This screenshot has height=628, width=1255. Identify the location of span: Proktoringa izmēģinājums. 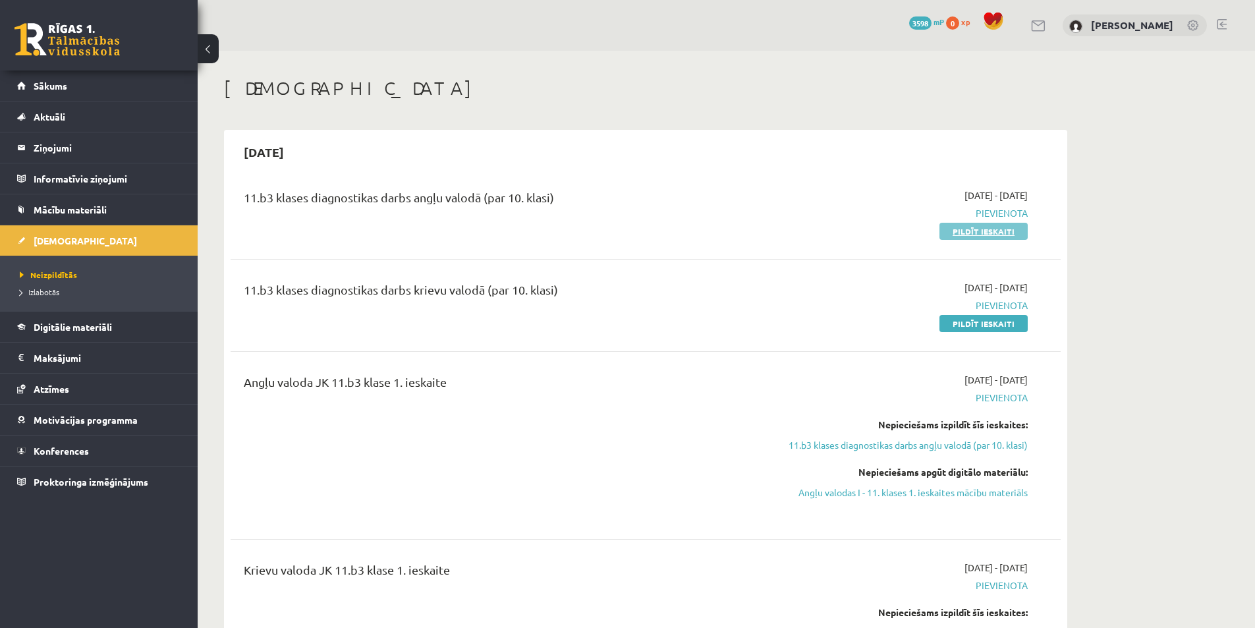
(91, 482).